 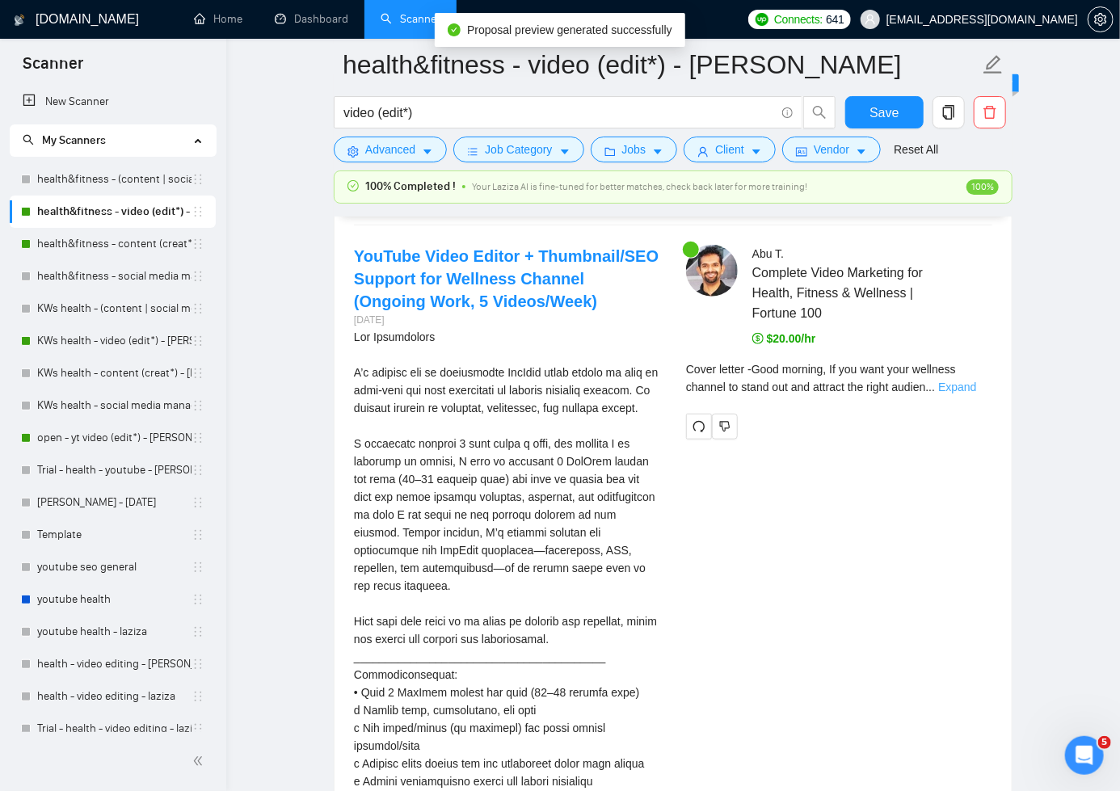 I want to click on li: open - yt video (edit*) - sardor, so click(x=112, y=438).